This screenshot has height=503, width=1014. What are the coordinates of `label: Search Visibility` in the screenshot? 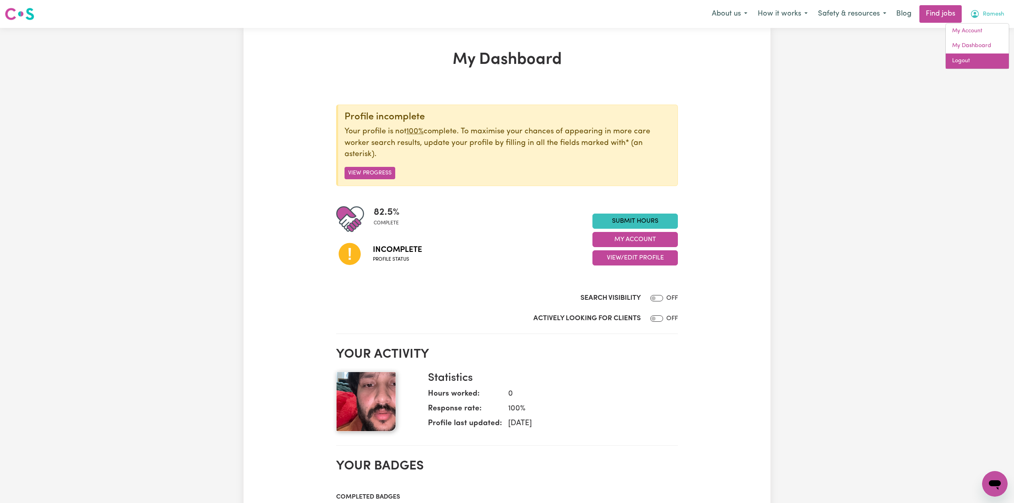 It's located at (610, 298).